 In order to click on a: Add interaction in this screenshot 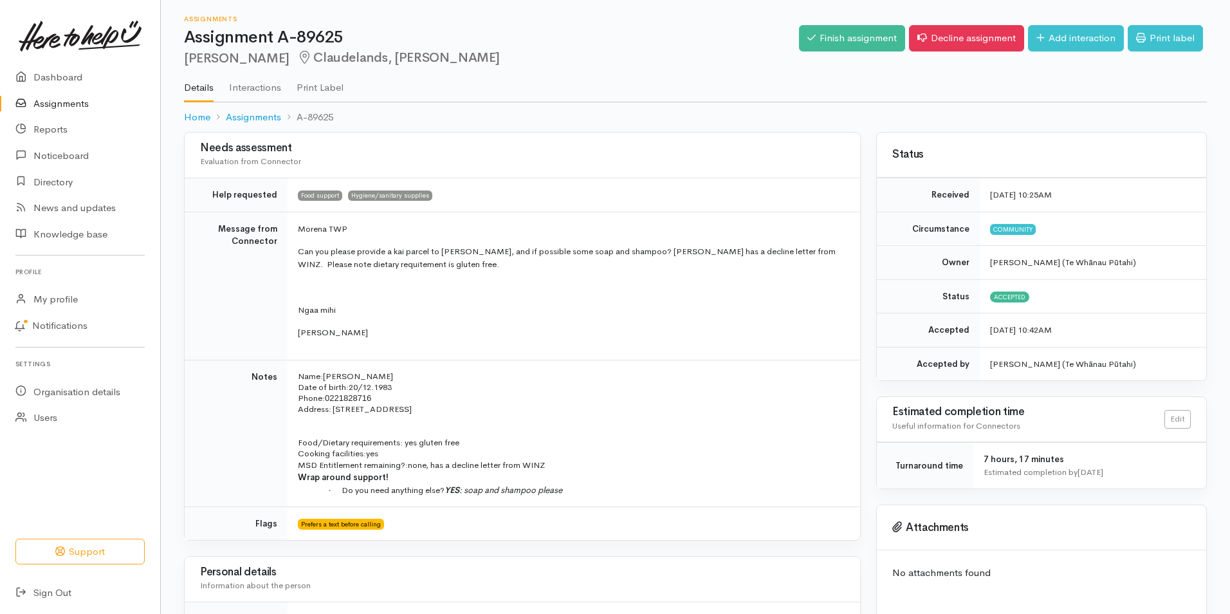, I will do `click(1076, 38)`.